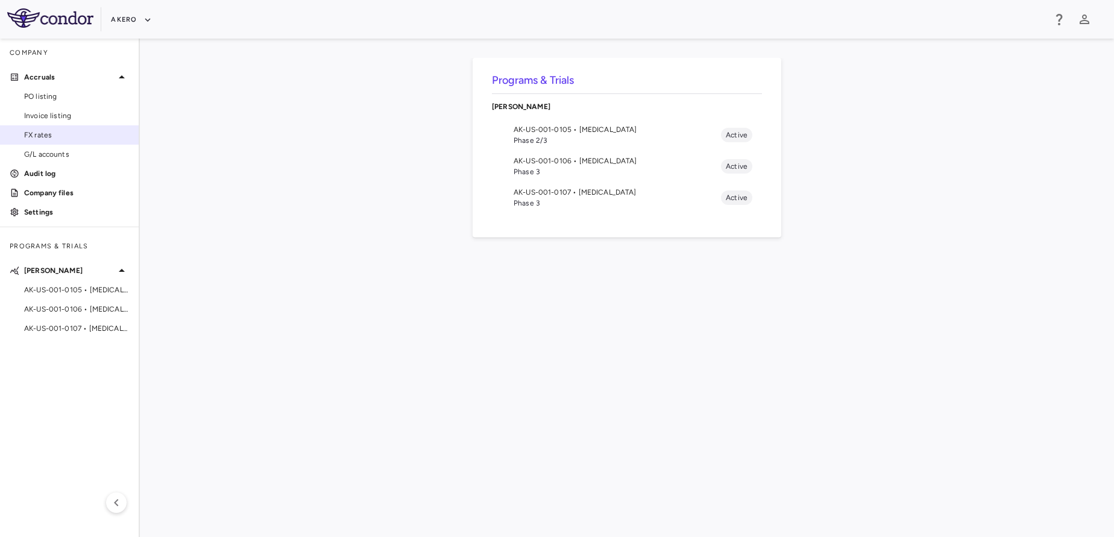 The image size is (1114, 537). Describe the element at coordinates (627, 80) in the screenshot. I see `h6: Programs & Trials` at that location.